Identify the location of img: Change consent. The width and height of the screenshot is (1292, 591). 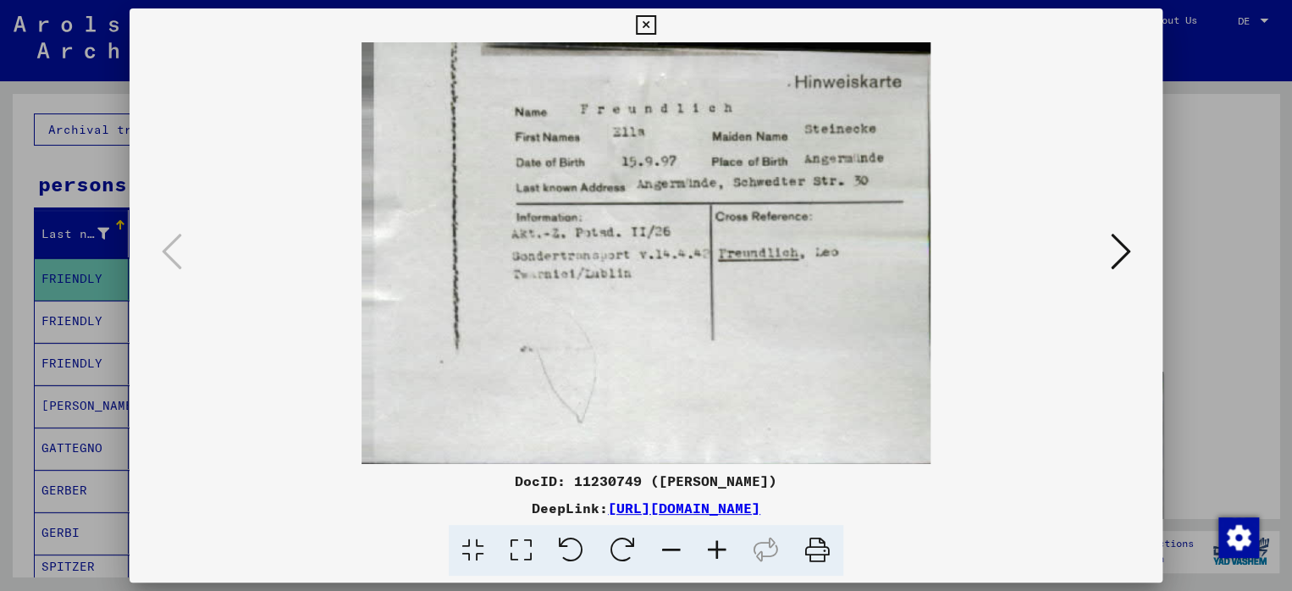
(1239, 538).